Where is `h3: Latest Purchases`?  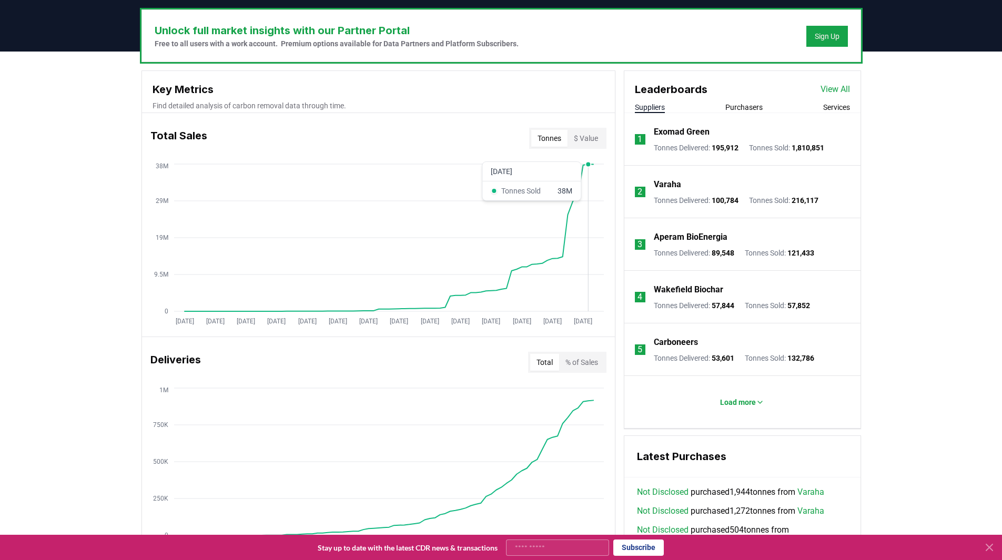
h3: Latest Purchases is located at coordinates (742, 457).